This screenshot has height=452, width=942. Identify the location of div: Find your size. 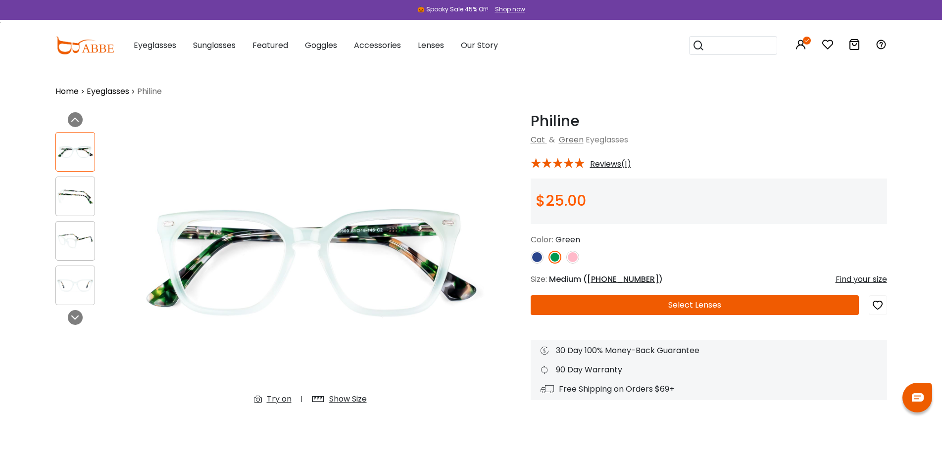
(861, 280).